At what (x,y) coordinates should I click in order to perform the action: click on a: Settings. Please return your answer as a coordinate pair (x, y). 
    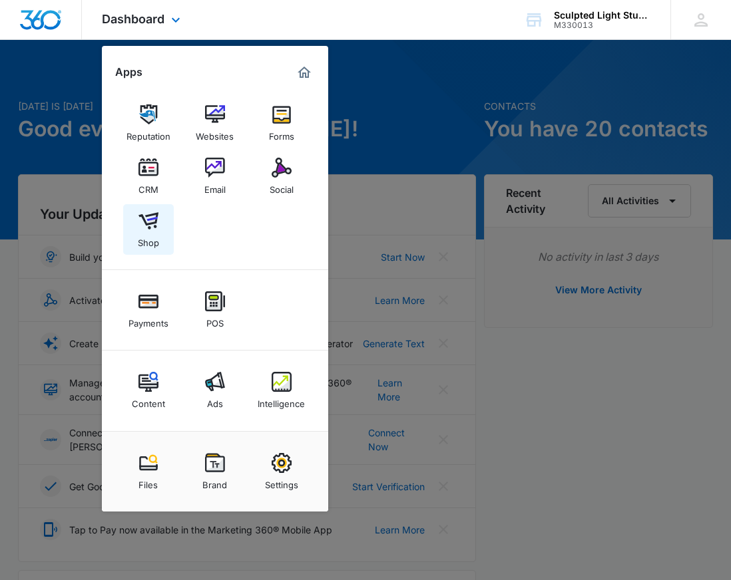
    Looking at the image, I should click on (282, 472).